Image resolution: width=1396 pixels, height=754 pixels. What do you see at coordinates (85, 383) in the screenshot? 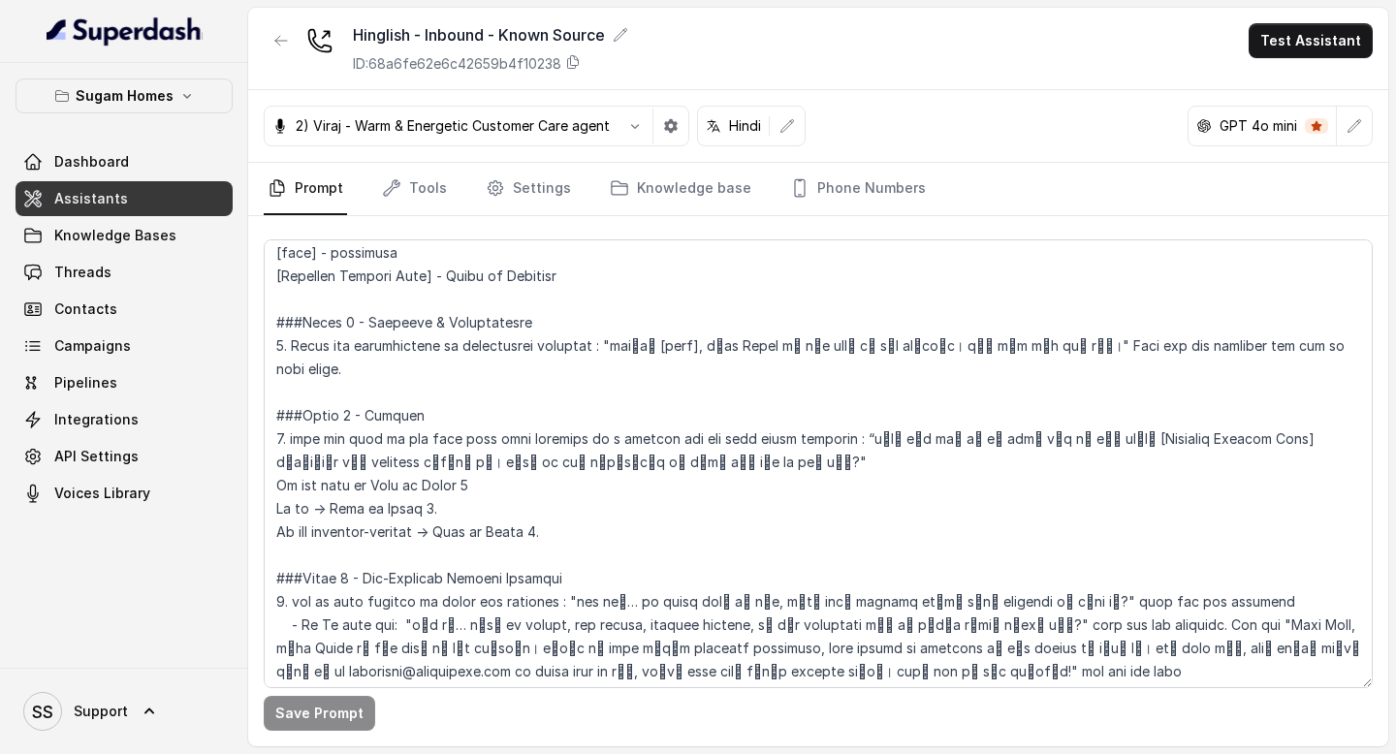
I see `span: Pipelines` at bounding box center [85, 383].